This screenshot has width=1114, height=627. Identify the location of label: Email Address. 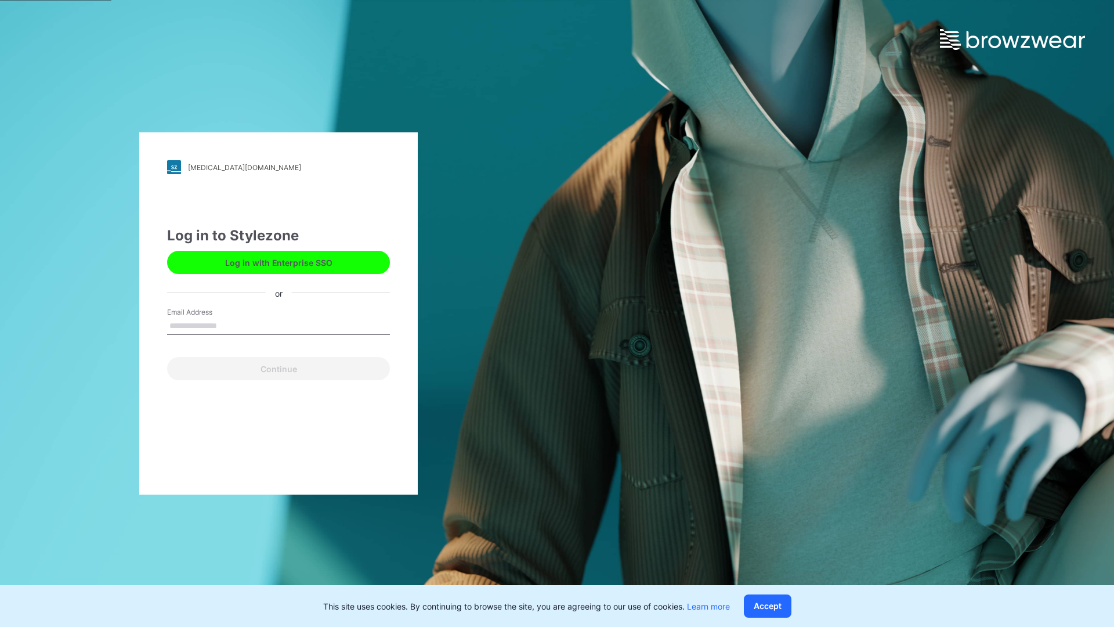
(208, 312).